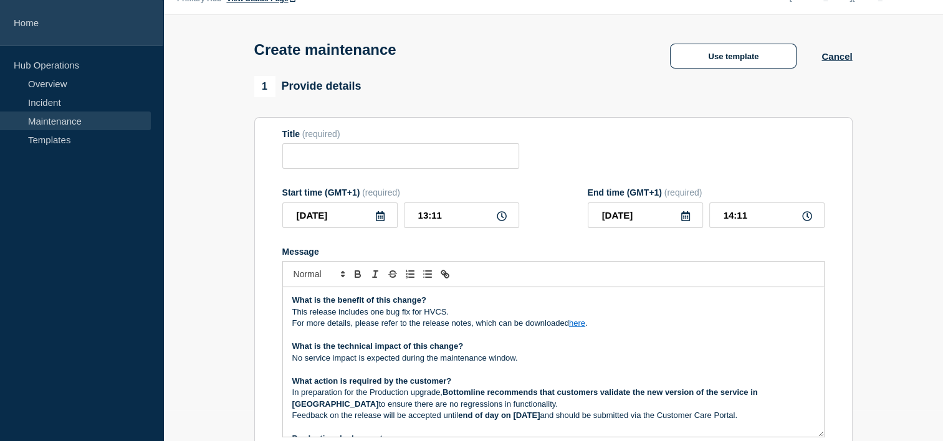 Image resolution: width=943 pixels, height=441 pixels. Describe the element at coordinates (401, 156) in the screenshot. I see `input: Title` at that location.